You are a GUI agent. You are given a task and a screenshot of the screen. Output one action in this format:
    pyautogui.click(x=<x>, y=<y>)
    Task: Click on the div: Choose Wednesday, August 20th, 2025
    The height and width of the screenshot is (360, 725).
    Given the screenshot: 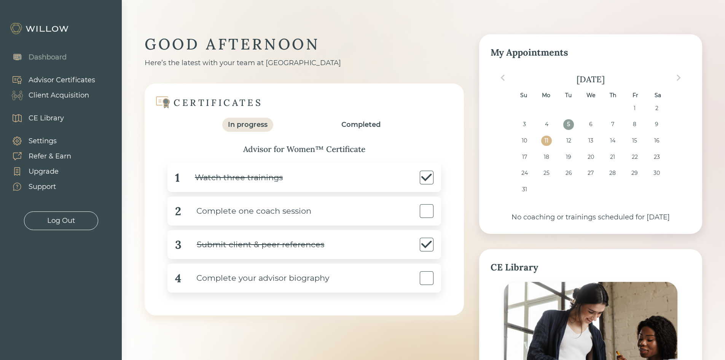 What is the action you would take?
    pyautogui.click(x=591, y=157)
    